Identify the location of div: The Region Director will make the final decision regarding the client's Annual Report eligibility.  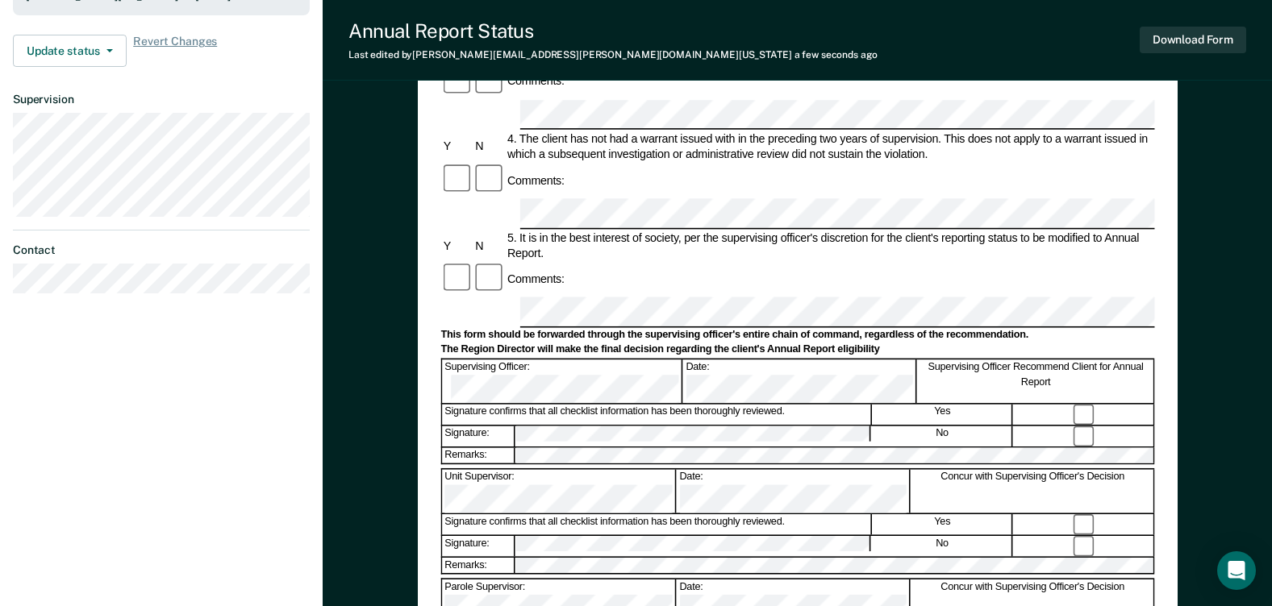
(797, 350).